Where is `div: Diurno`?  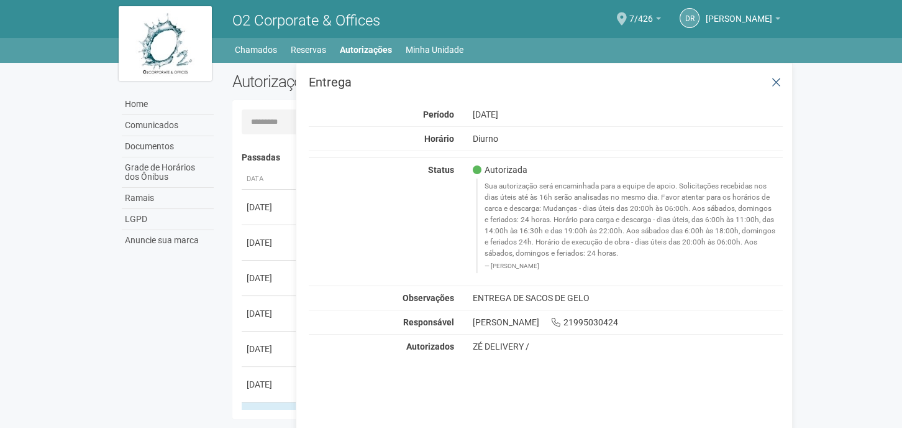
div: Diurno is located at coordinates (628, 139).